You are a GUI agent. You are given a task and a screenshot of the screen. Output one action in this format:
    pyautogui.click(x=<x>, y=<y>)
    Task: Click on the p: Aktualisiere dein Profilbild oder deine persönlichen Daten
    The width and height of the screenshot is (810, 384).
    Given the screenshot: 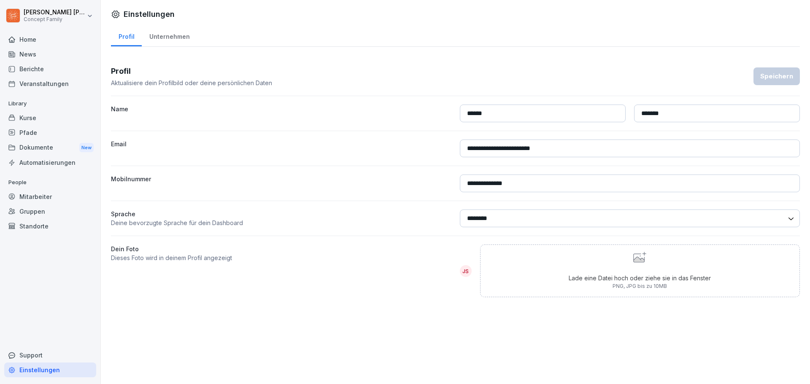 What is the action you would take?
    pyautogui.click(x=192, y=83)
    